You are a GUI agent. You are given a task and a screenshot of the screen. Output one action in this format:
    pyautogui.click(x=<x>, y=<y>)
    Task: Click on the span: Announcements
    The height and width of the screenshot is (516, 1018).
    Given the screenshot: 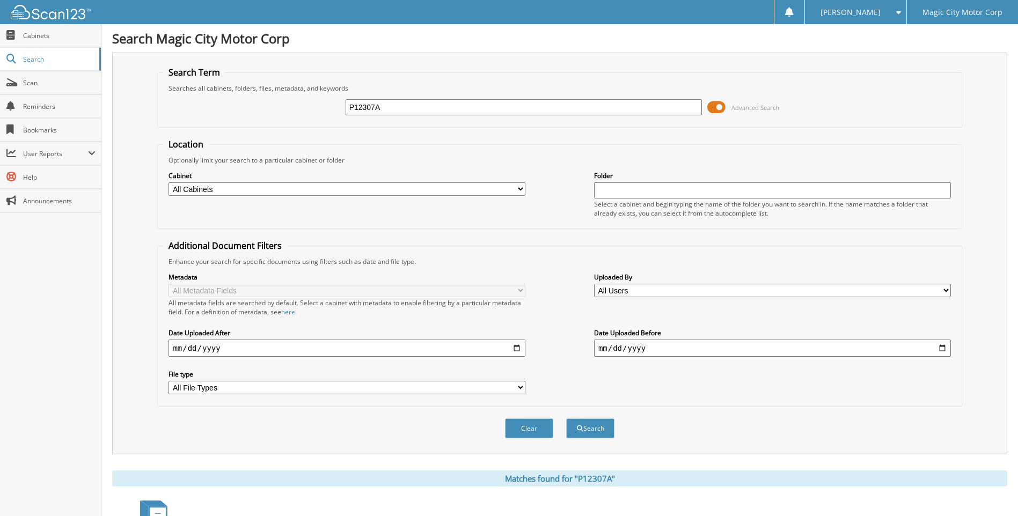 What is the action you would take?
    pyautogui.click(x=59, y=201)
    